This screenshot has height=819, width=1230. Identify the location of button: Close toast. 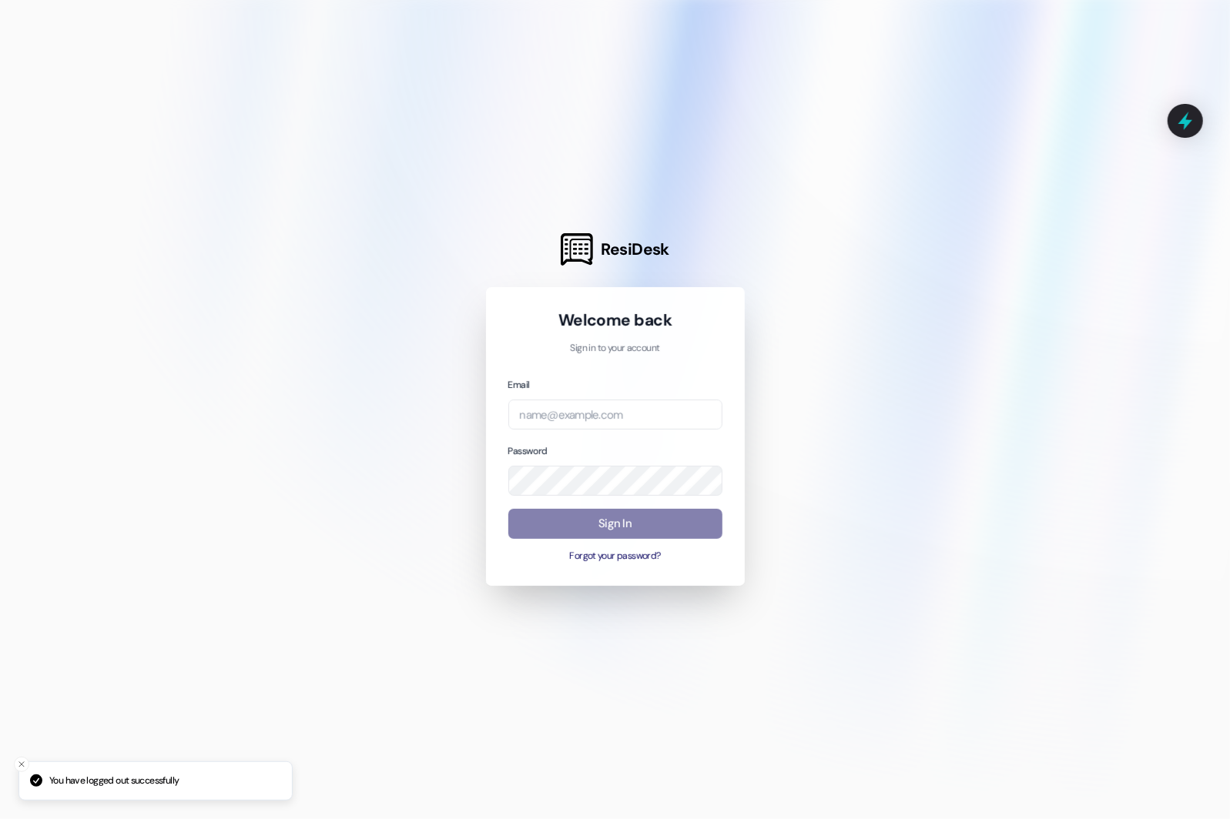
(22, 765).